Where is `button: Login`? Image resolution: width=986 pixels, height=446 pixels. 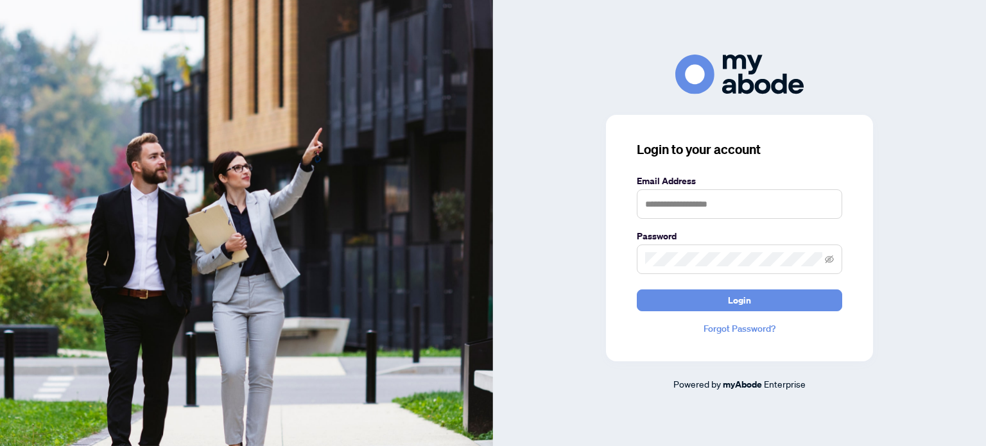
button: Login is located at coordinates (740, 300).